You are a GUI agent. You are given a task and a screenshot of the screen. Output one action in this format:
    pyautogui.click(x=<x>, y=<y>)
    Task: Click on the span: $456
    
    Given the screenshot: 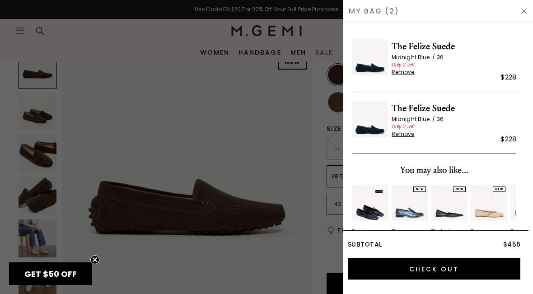 What is the action you would take?
    pyautogui.click(x=512, y=244)
    